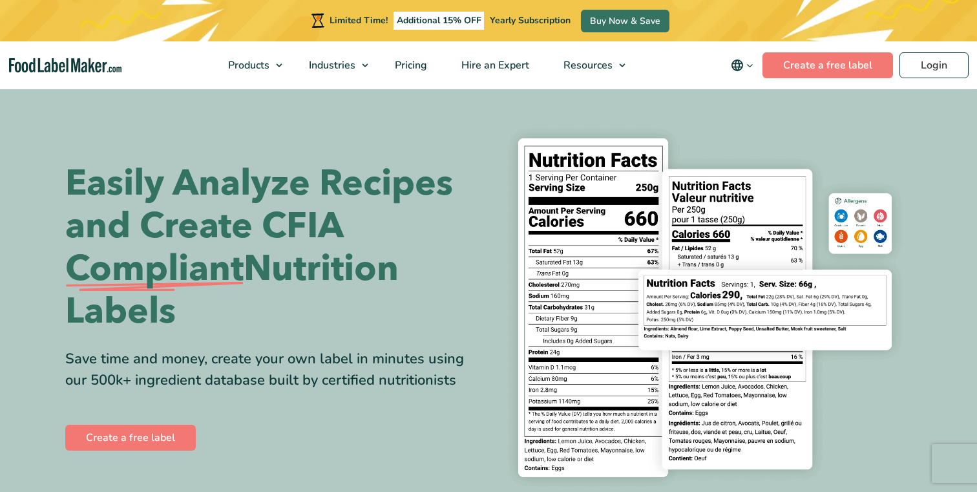 The image size is (977, 492). I want to click on span: Resources, so click(587, 65).